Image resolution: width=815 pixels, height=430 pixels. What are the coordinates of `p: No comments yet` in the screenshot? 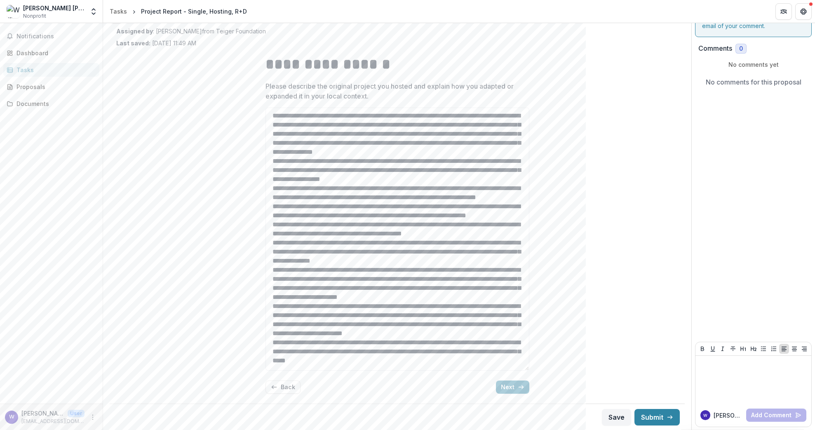 It's located at (754, 64).